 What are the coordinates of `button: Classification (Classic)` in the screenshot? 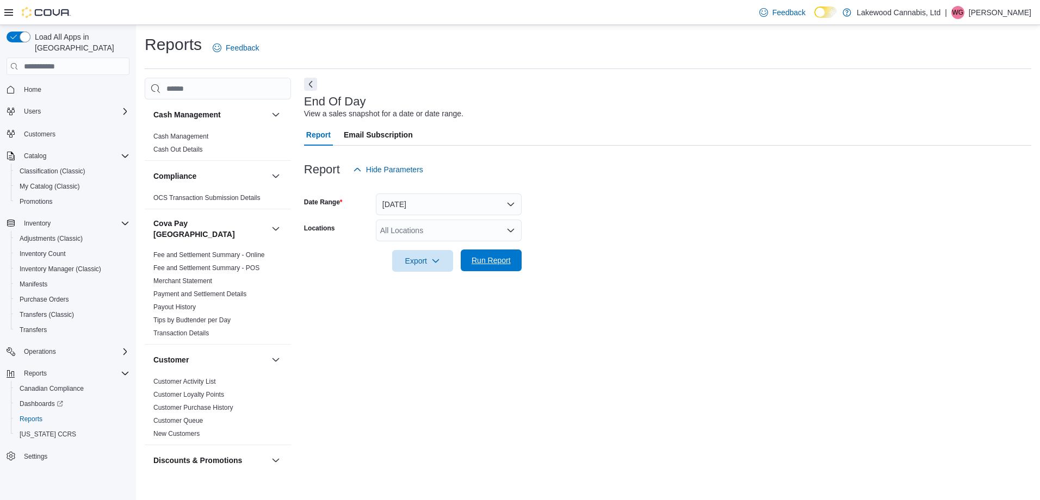 It's located at (72, 171).